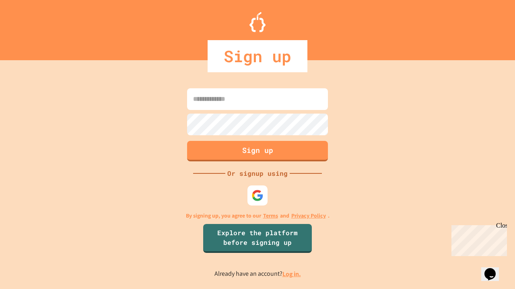 The width and height of the screenshot is (515, 289). I want to click on a: Log in., so click(291, 274).